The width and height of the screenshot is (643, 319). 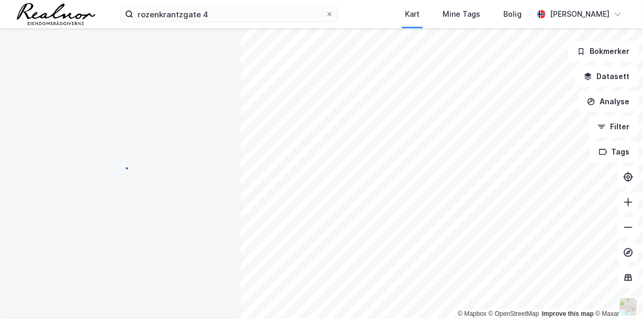 I want to click on div: Mine Tags, so click(x=462, y=14).